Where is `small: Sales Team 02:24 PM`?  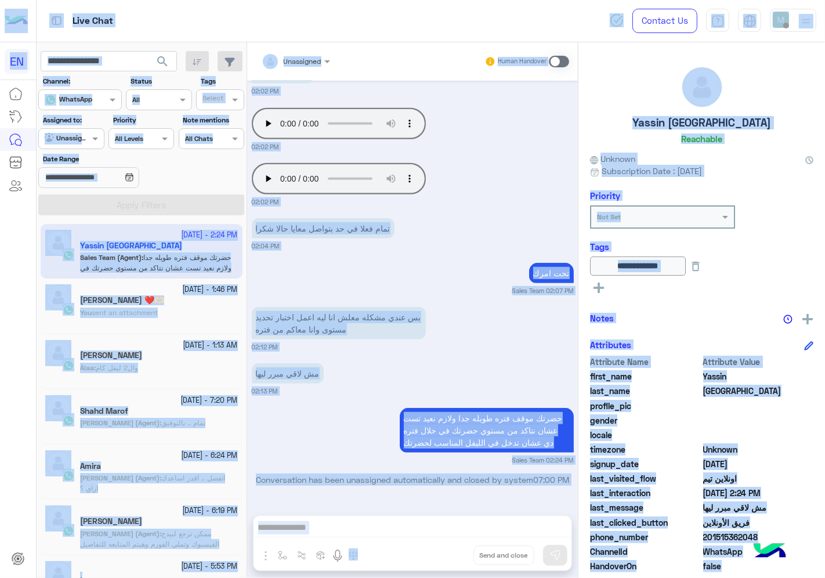
small: Sales Team 02:24 PM is located at coordinates (543, 460).